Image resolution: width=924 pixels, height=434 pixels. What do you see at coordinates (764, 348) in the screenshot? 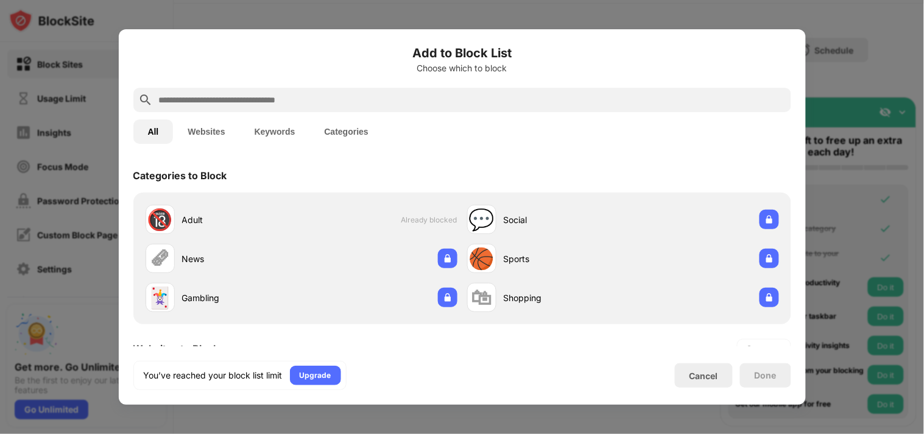
I see `div: See more` at bounding box center [764, 348].